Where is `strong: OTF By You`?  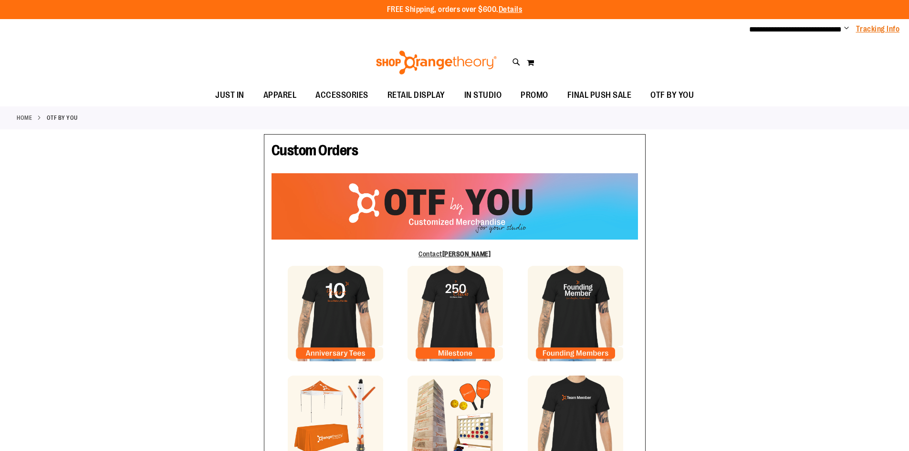
strong: OTF By You is located at coordinates (62, 118).